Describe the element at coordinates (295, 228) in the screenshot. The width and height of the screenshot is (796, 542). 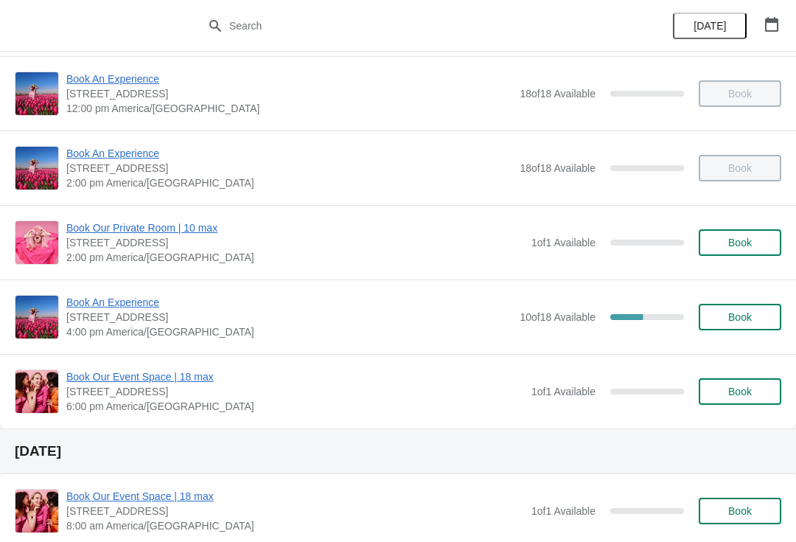
I see `span: Book Our Private Room | 10 max` at that location.